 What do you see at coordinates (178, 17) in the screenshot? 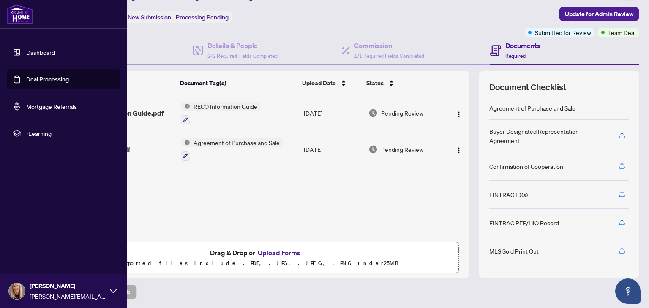
I see `span: New Submission - Processing Pending` at bounding box center [178, 17].